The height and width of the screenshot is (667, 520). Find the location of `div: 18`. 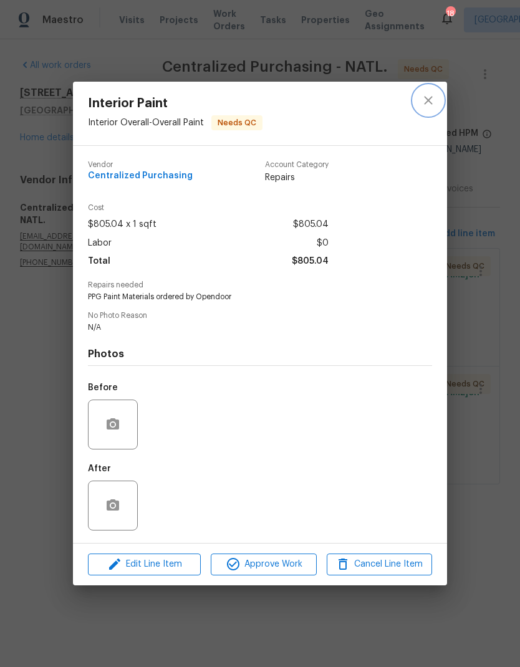

div: 18 is located at coordinates (450, 14).